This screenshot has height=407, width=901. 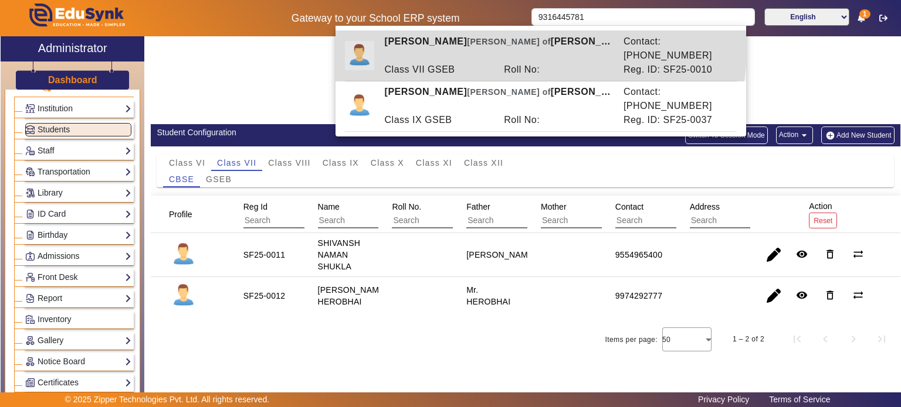 I want to click on button: Action, so click(x=794, y=135).